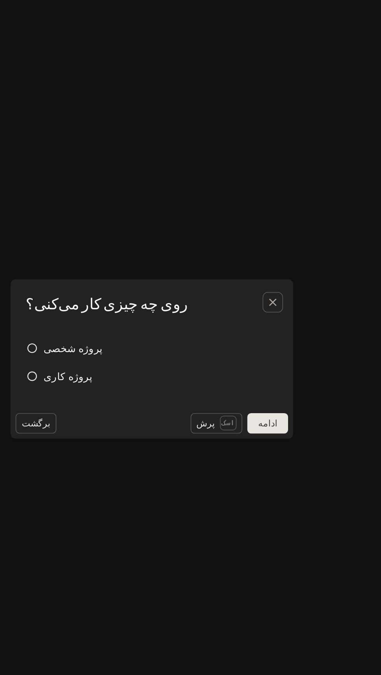 The width and height of the screenshot is (381, 675). I want to click on font: پرش, so click(223, 377).